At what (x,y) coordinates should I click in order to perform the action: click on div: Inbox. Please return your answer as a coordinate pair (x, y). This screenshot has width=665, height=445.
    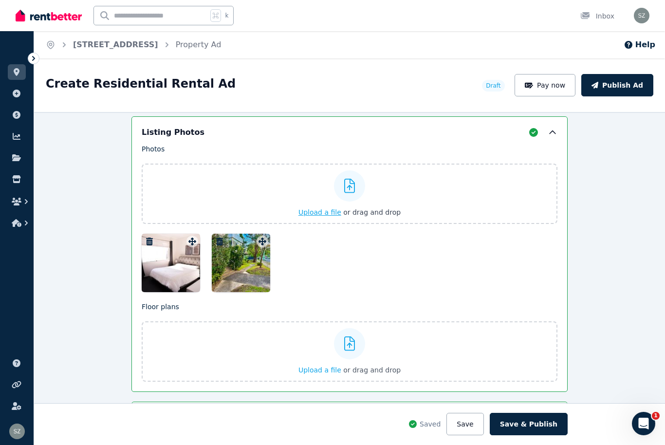
    Looking at the image, I should click on (597, 16).